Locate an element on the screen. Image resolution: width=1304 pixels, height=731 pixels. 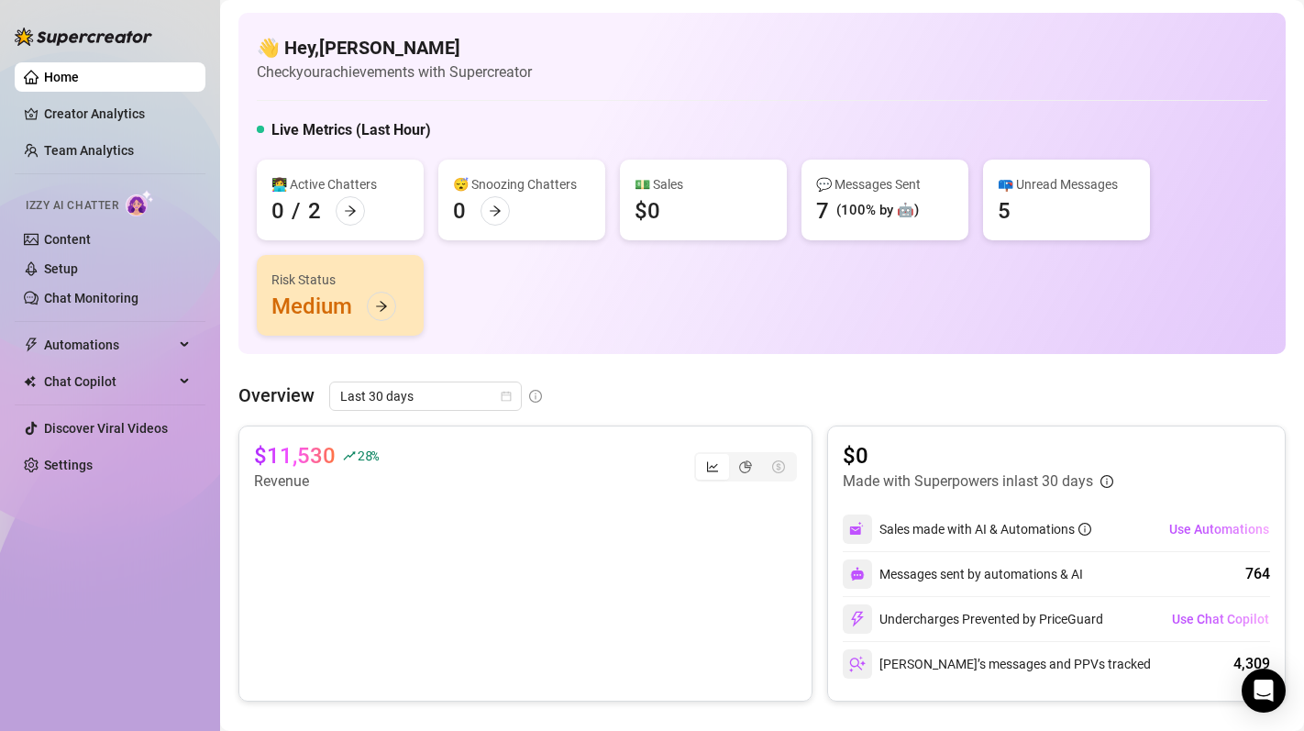
span: Use Automations is located at coordinates (1219, 529).